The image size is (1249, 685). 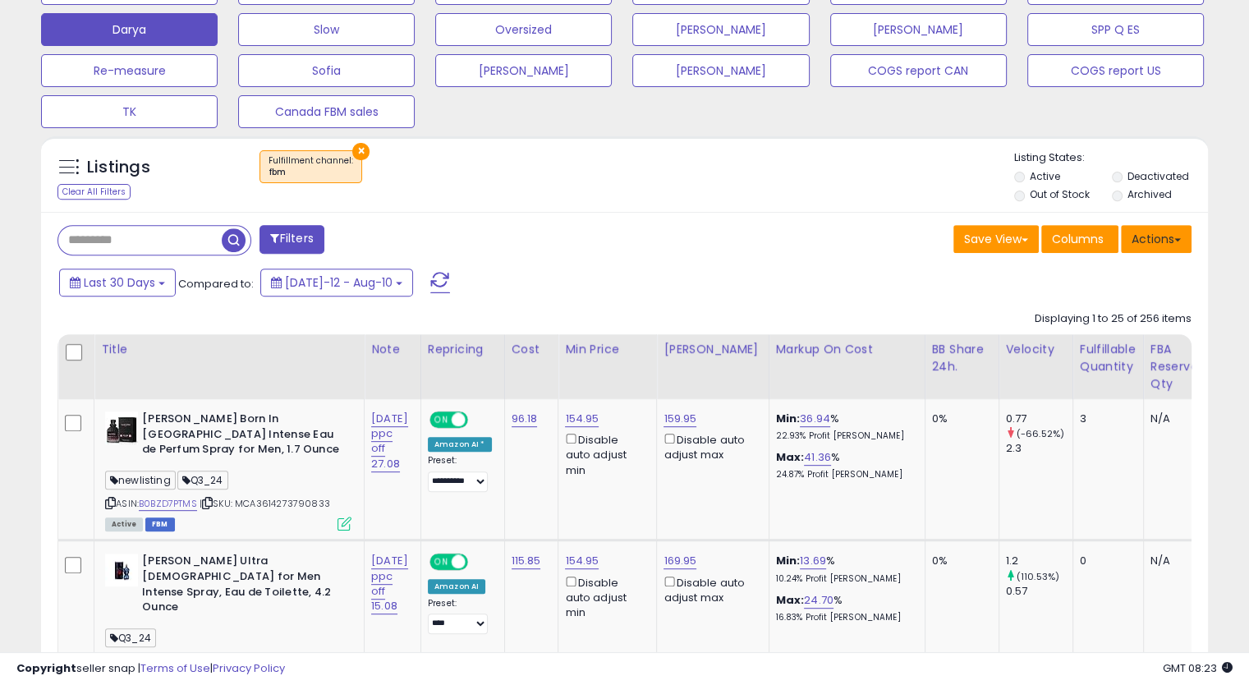 I want to click on a: 36.94, so click(x=814, y=419).